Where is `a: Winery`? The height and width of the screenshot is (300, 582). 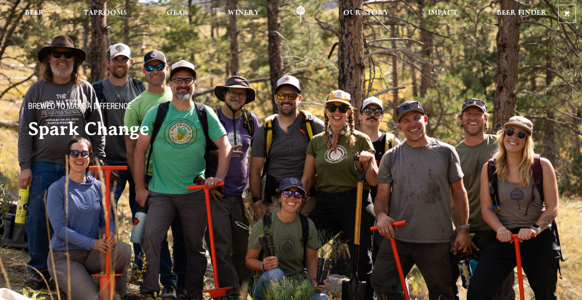
a: Winery is located at coordinates (243, 14).